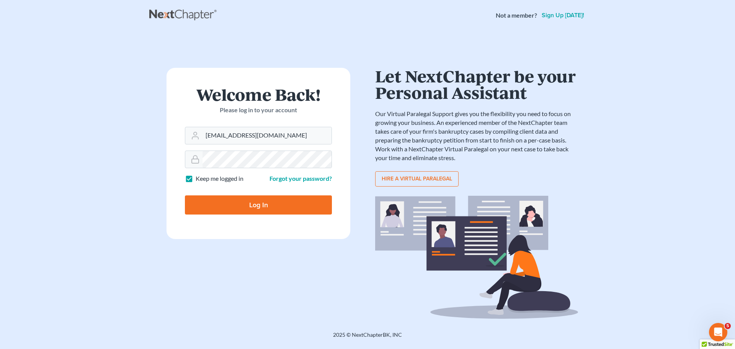 This screenshot has width=735, height=349. What do you see at coordinates (258, 205) in the screenshot?
I see `input: Log In` at bounding box center [258, 205].